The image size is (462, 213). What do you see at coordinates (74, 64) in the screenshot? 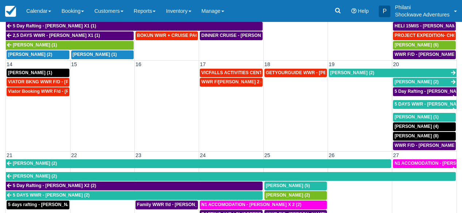
I see `span: 15` at bounding box center [74, 64].